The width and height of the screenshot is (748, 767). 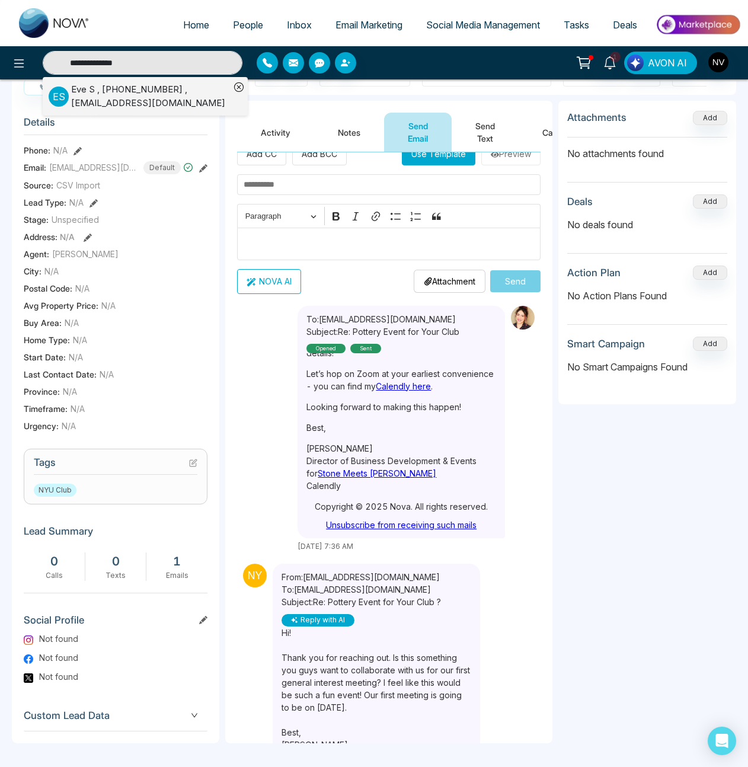 What do you see at coordinates (177, 576) in the screenshot?
I see `div: Emails` at bounding box center [177, 576].